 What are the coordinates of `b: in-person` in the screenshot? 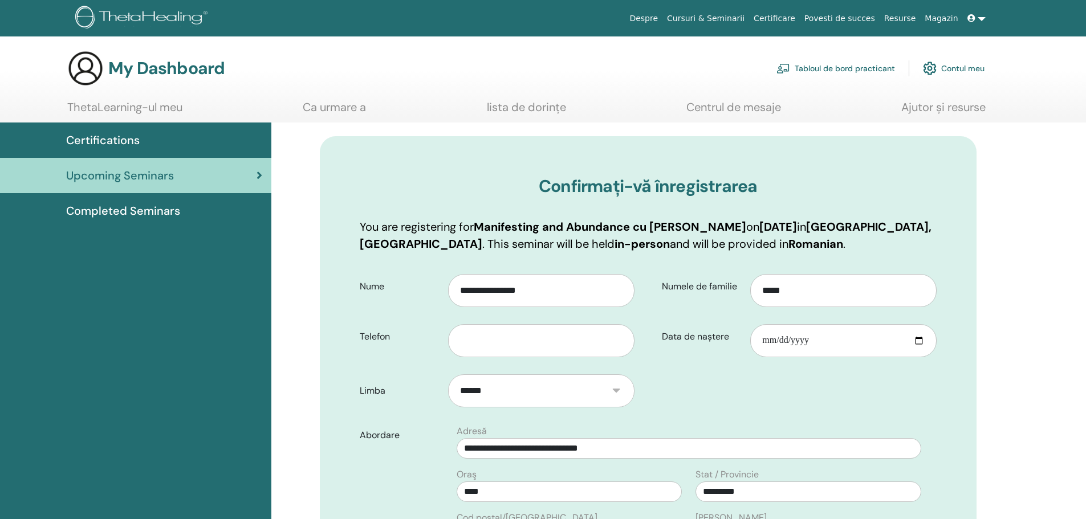 It's located at (642, 244).